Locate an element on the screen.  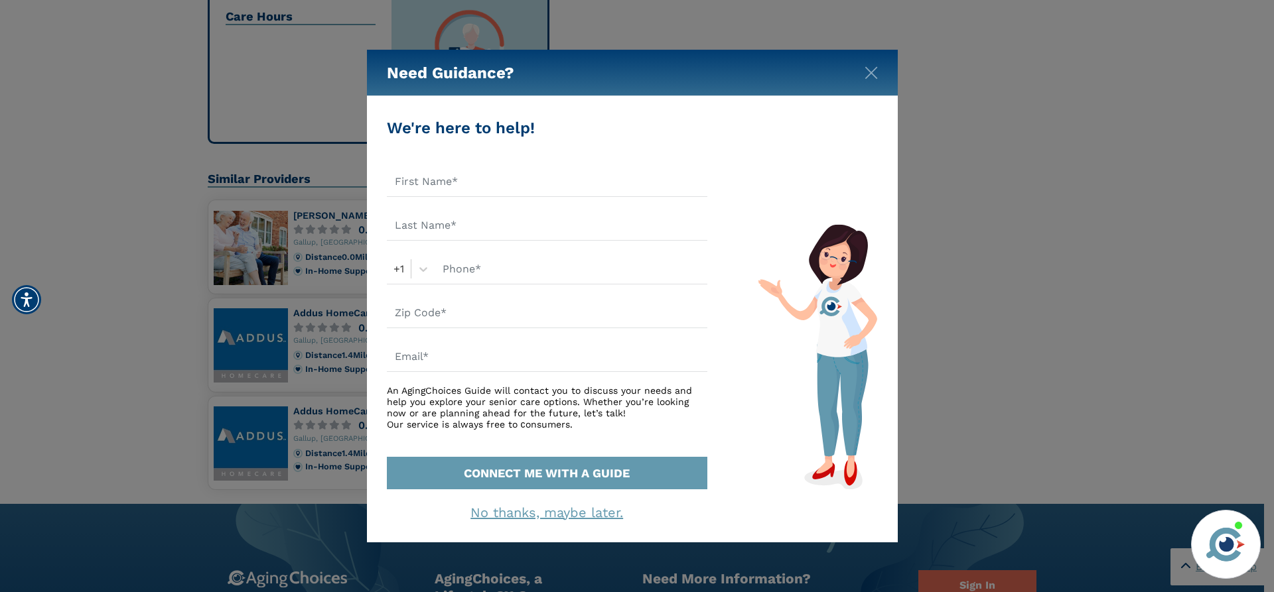
input: Phone* is located at coordinates (571, 269).